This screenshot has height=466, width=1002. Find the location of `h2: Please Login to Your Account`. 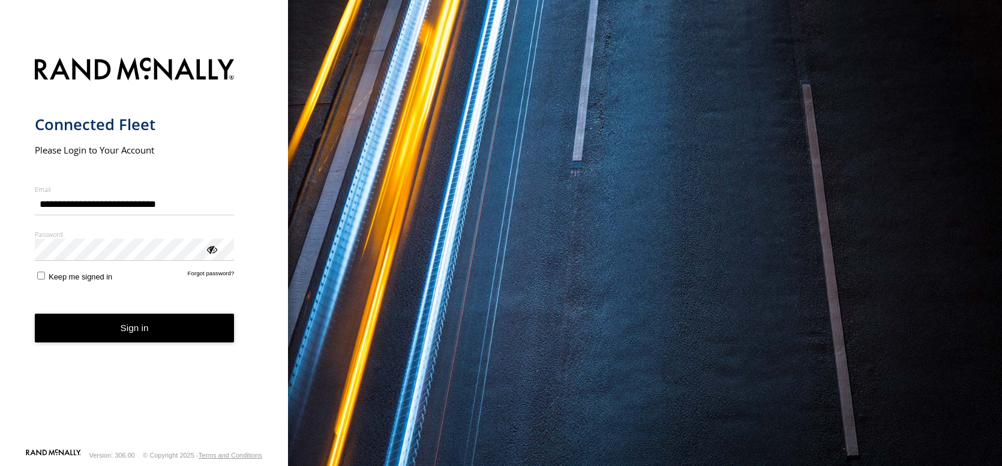

h2: Please Login to Your Account is located at coordinates (134, 150).